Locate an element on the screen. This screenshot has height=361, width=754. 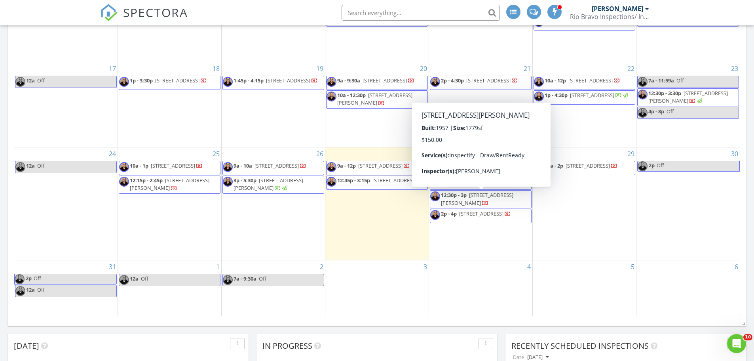
span: 9a - 12p is located at coordinates (346, 165).